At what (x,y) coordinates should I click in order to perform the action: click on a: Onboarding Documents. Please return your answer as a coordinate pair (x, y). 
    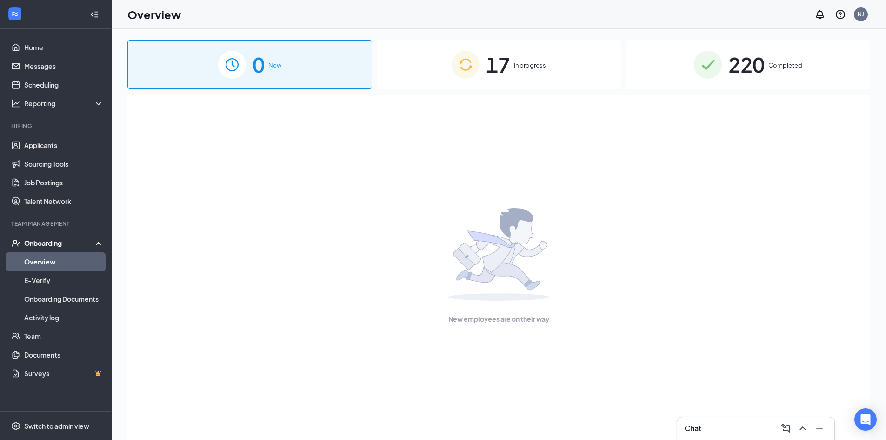
    Looking at the image, I should click on (64, 299).